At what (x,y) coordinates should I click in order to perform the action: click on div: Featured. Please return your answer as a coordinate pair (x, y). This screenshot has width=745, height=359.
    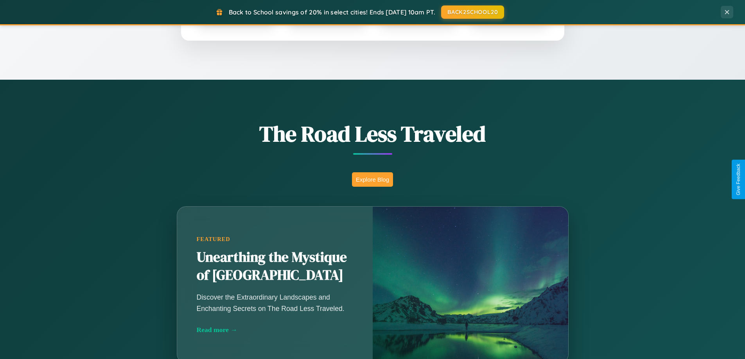
    Looking at the image, I should click on (275, 239).